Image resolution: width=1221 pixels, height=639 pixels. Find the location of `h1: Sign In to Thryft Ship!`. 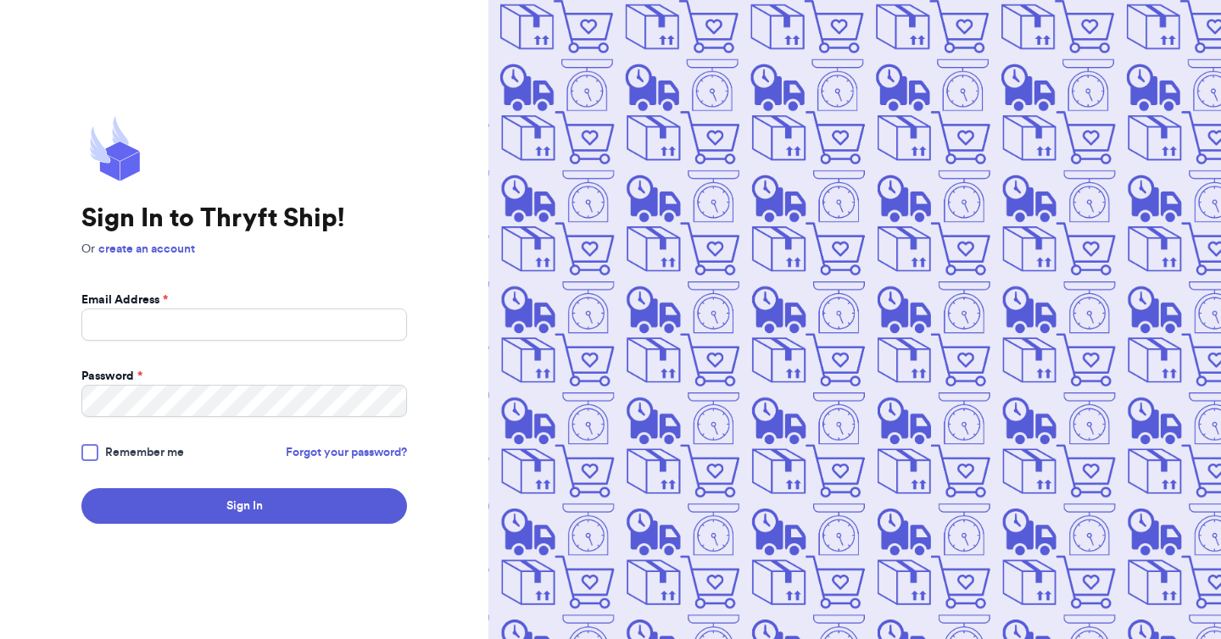

h1: Sign In to Thryft Ship! is located at coordinates (244, 219).